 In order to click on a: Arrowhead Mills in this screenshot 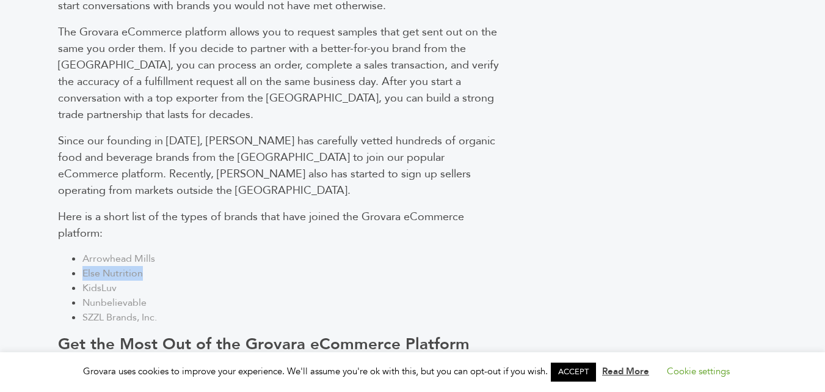, I will do `click(119, 258)`.